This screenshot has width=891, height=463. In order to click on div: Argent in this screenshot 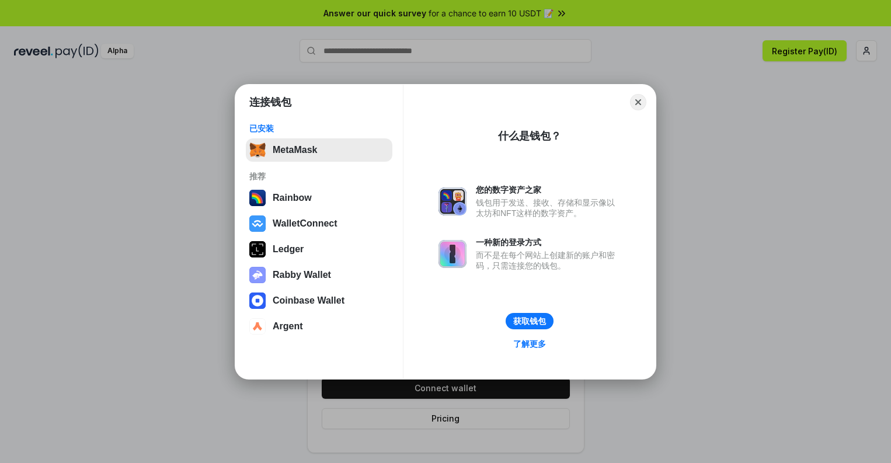, I will do `click(288, 327)`.